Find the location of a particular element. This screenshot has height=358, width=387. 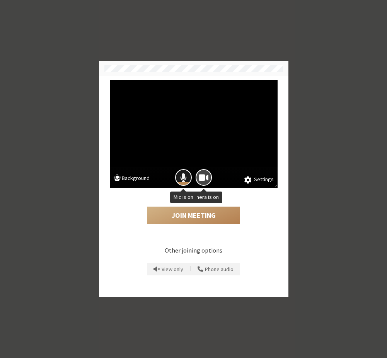

span: View only is located at coordinates (172, 269).